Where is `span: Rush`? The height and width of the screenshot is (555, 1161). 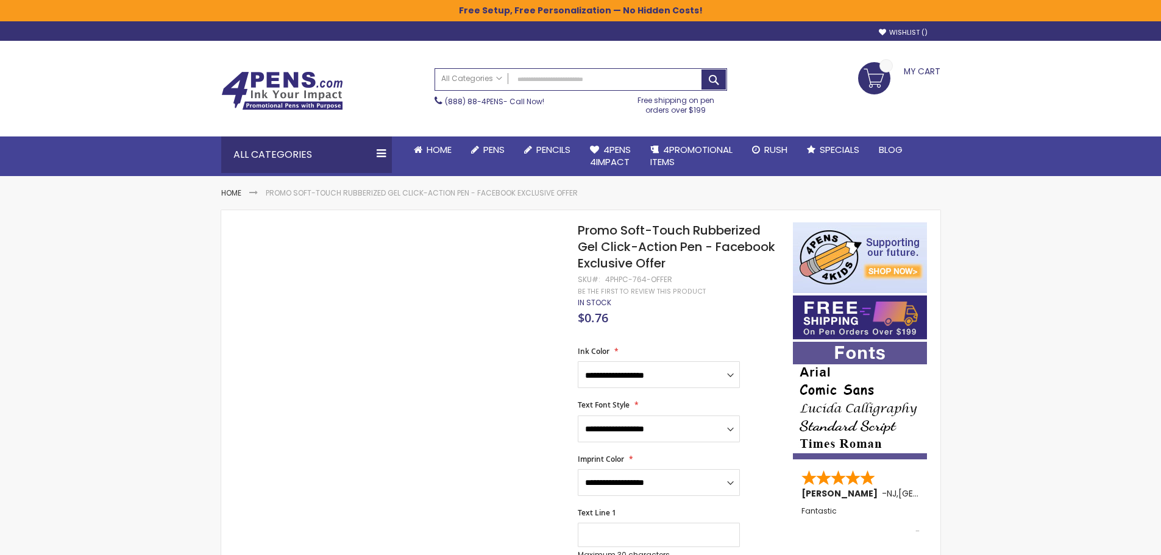
span: Rush is located at coordinates (776, 149).